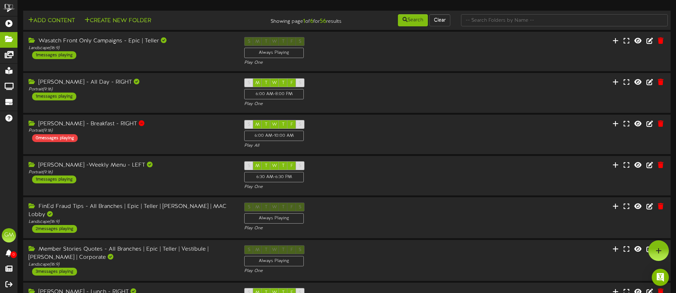  I want to click on input: -- Search Folders by Name --, so click(564, 20).